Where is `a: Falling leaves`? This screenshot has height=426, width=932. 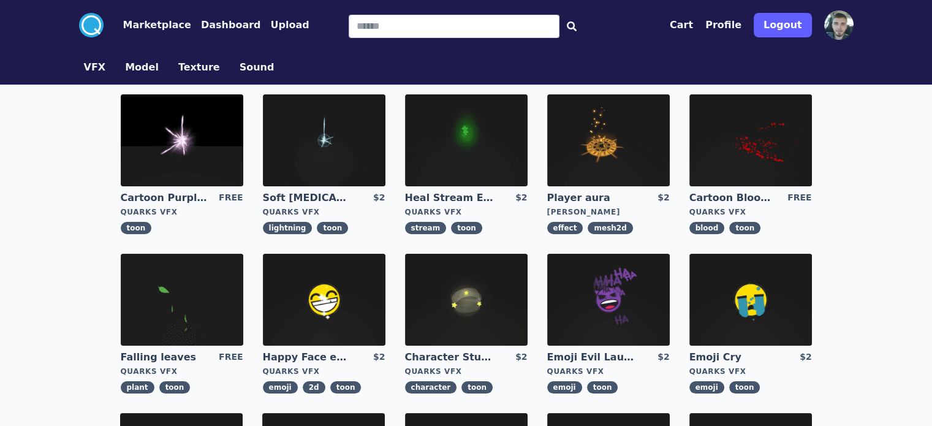
a: Falling leaves is located at coordinates (165, 357).